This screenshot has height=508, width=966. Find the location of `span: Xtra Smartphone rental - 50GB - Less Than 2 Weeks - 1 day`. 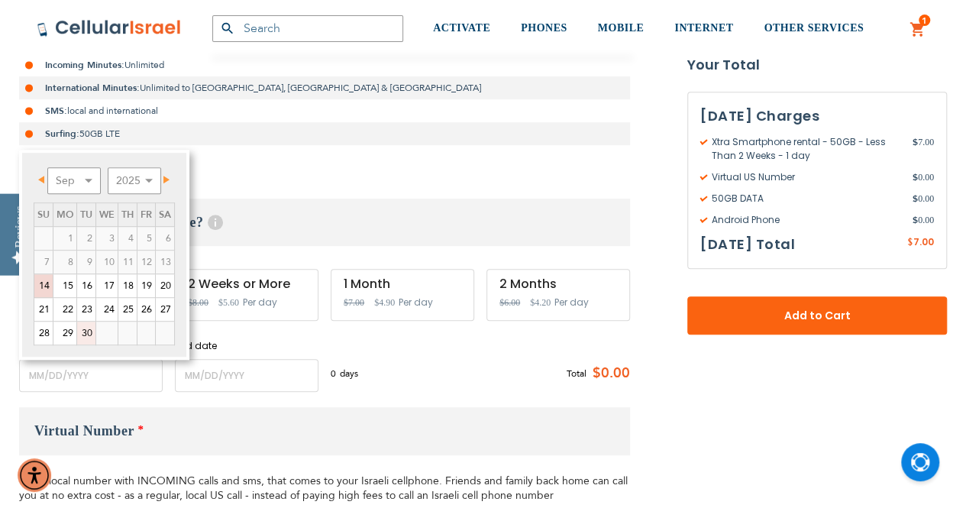

span: Xtra Smartphone rental - 50GB - Less Than 2 Weeks - 1 day is located at coordinates (806, 149).